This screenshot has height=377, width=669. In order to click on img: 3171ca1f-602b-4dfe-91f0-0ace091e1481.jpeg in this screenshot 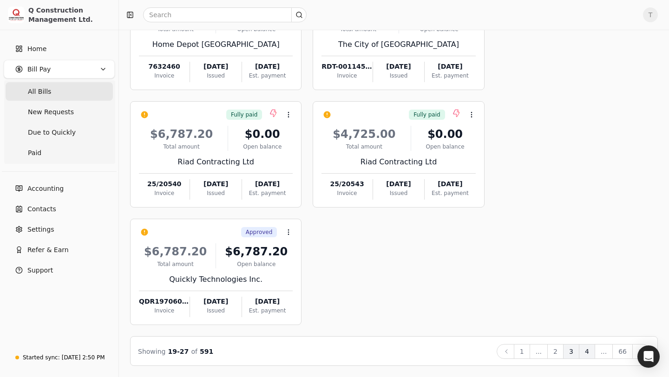, I will do `click(16, 15)`.